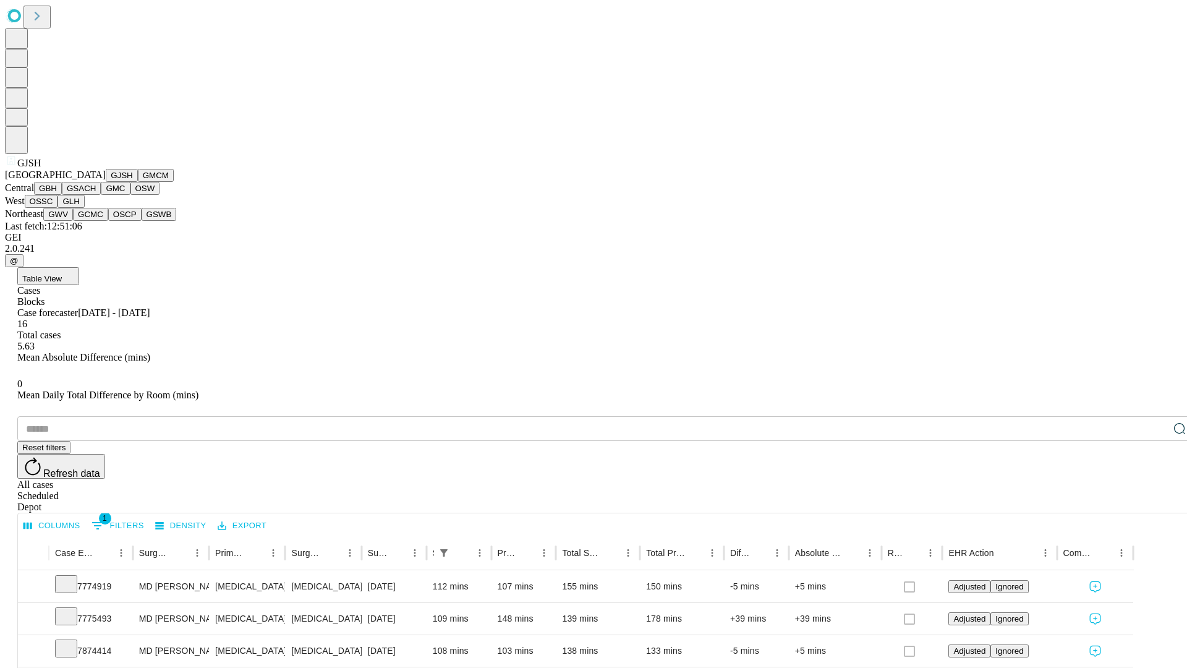 The height and width of the screenshot is (668, 1187). What do you see at coordinates (48, 188) in the screenshot?
I see `button: GBH` at bounding box center [48, 188].